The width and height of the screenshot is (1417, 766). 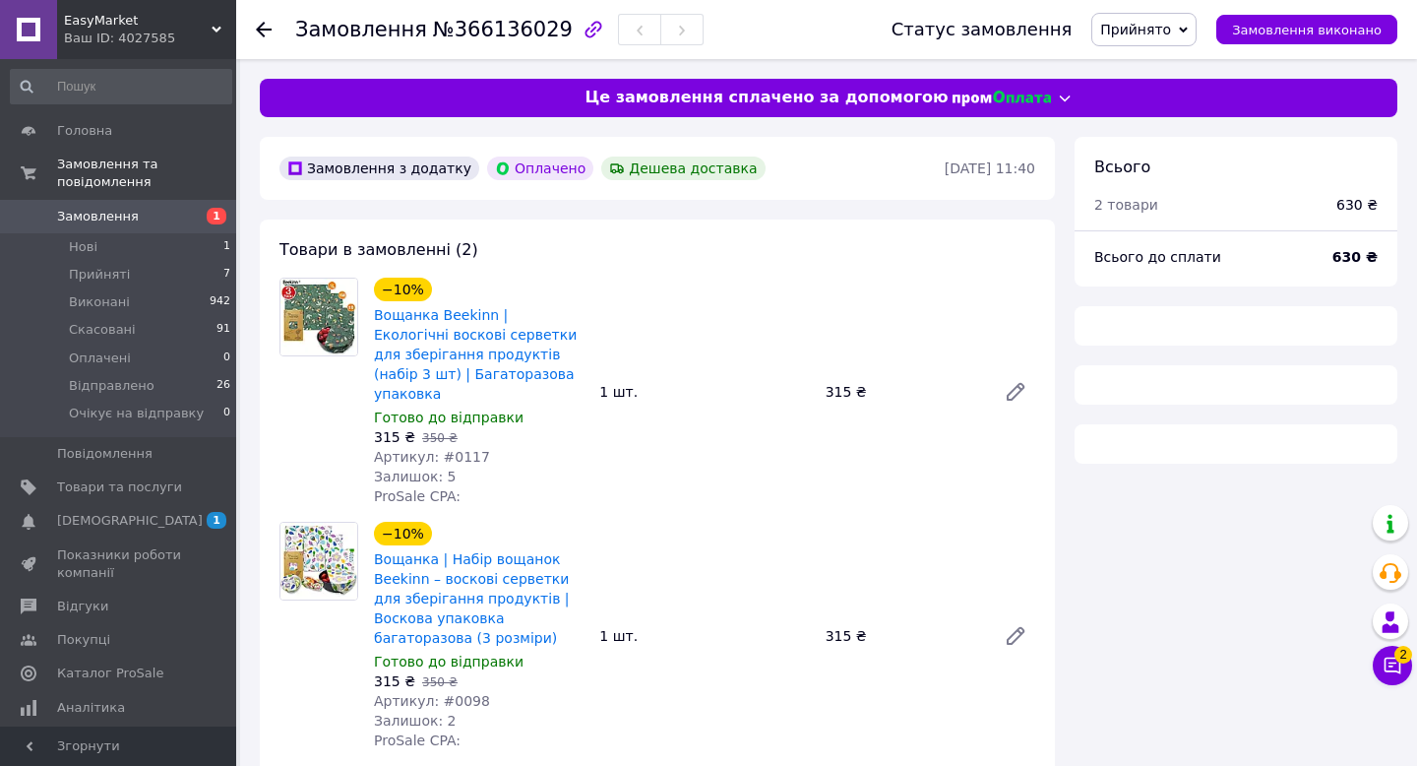 I want to click on a: Вощанка Beekinn | Екологічні воскові серветки для зберігання продуктів (набір 3 шт) | Багаторазов..., so click(x=475, y=354).